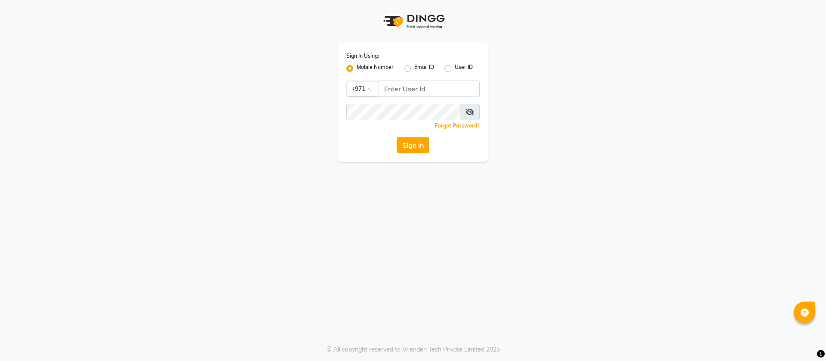 The width and height of the screenshot is (826, 361). What do you see at coordinates (464, 68) in the screenshot?
I see `label: User ID` at bounding box center [464, 68].